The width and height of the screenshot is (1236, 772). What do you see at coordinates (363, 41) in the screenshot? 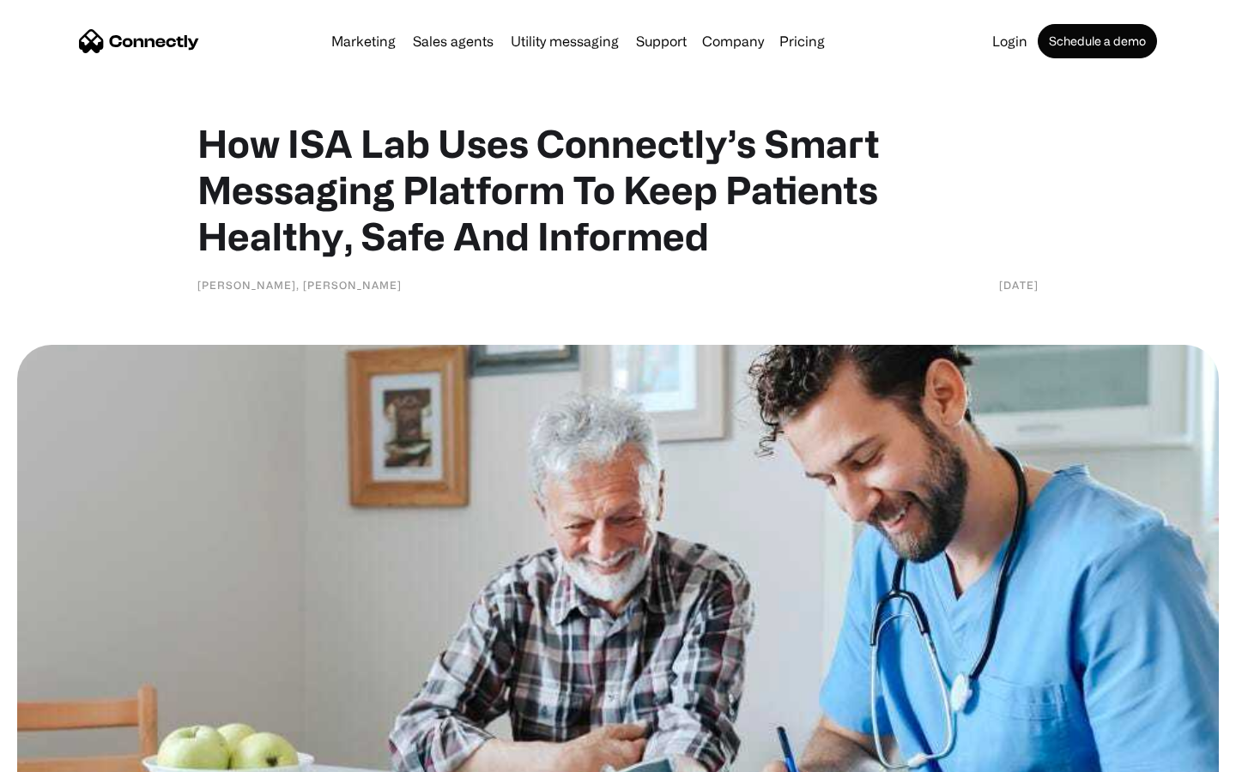
I see `a: Marketing` at bounding box center [363, 41].